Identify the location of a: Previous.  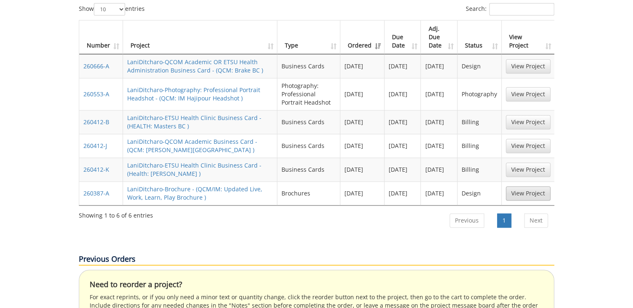
(466, 220).